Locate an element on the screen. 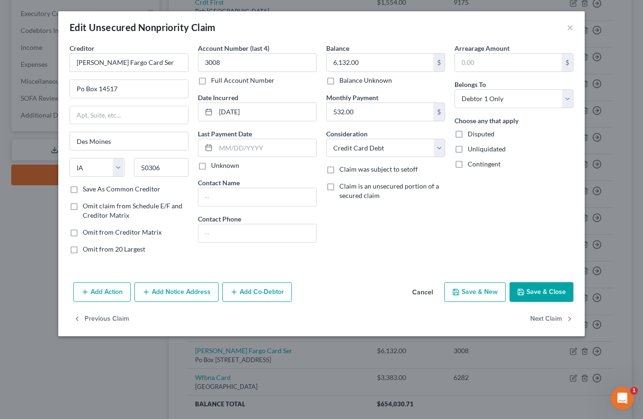 The image size is (643, 419). label: Date Incurred is located at coordinates (218, 97).